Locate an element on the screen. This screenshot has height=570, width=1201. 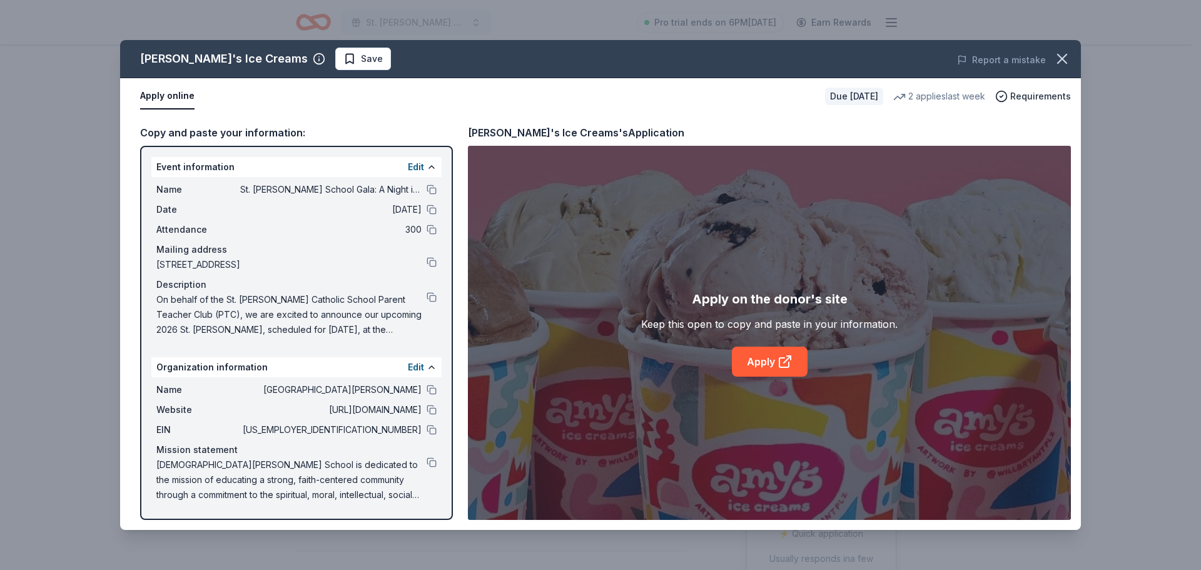
span: 300 is located at coordinates (331, 230).